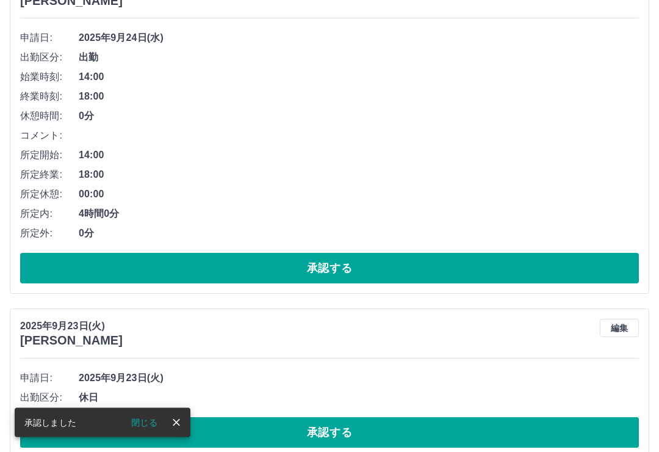 Image resolution: width=659 pixels, height=452 pixels. What do you see at coordinates (620, 329) in the screenshot?
I see `button: 編集` at bounding box center [620, 329].